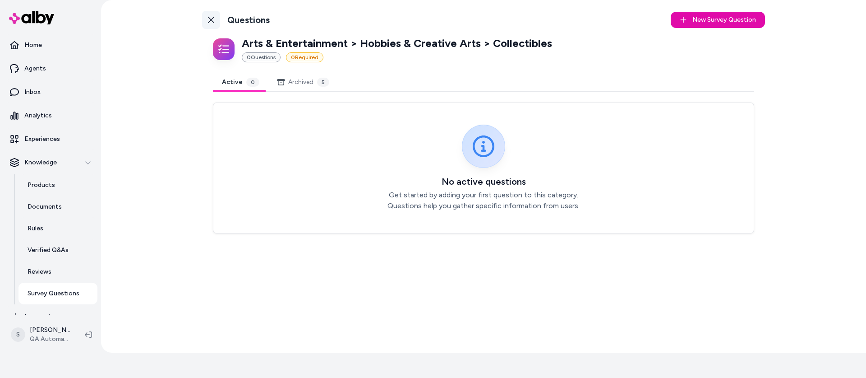 The image size is (866, 378). What do you see at coordinates (39, 272) in the screenshot?
I see `p: Reviews` at bounding box center [39, 272].